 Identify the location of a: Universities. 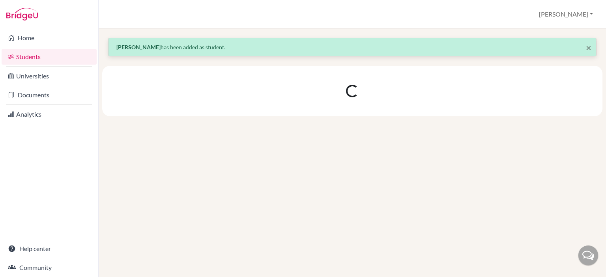
(49, 76).